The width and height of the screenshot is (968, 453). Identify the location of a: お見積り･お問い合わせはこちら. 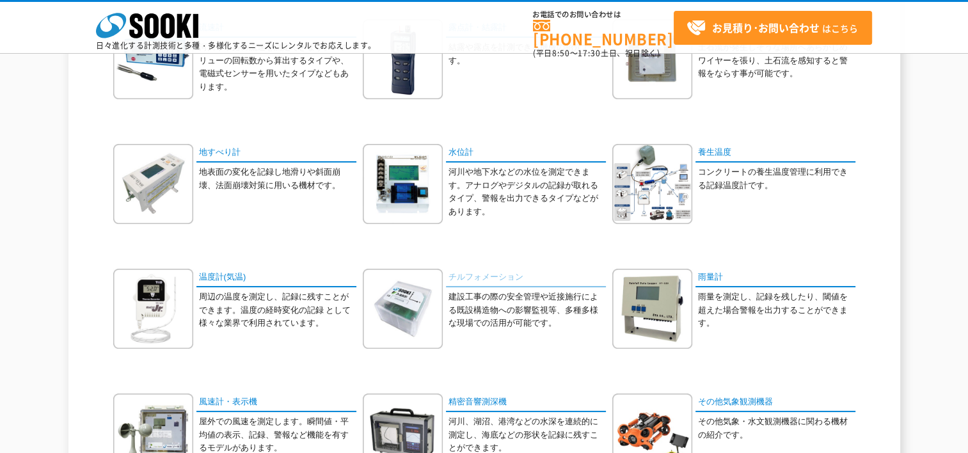
(773, 28).